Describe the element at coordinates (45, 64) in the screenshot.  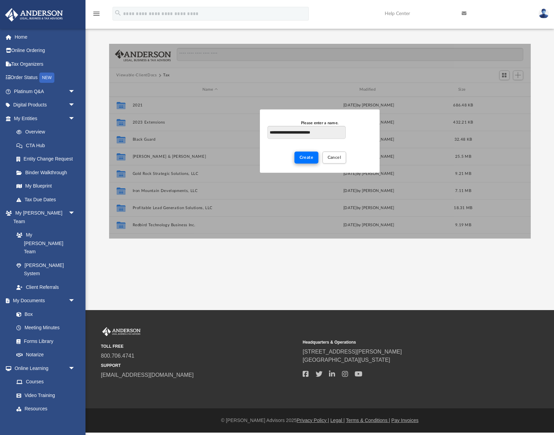
I see `a: Tax Organizers` at that location.